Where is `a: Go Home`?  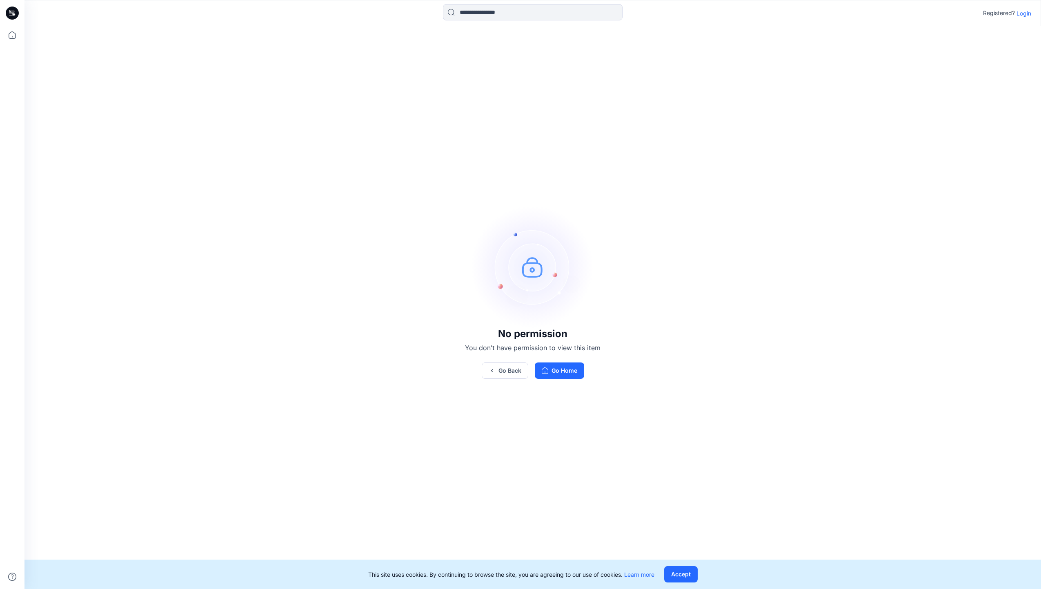
a: Go Home is located at coordinates (560, 371).